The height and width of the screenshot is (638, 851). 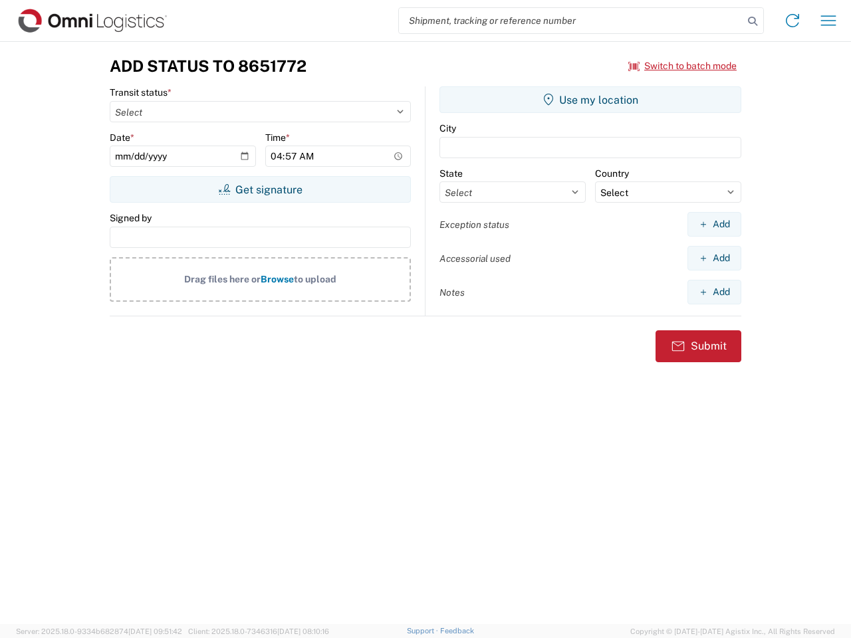 I want to click on h3: Add Status to 8651772, so click(x=208, y=66).